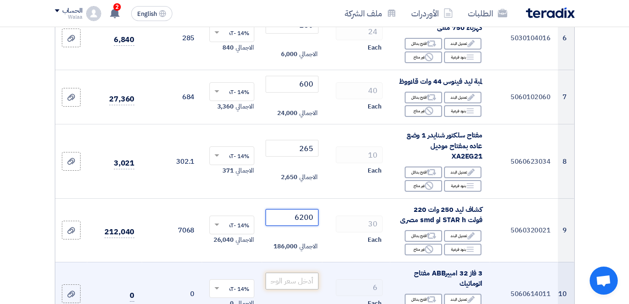  Describe the element at coordinates (228, 48) in the screenshot. I see `span: 840` at that location.